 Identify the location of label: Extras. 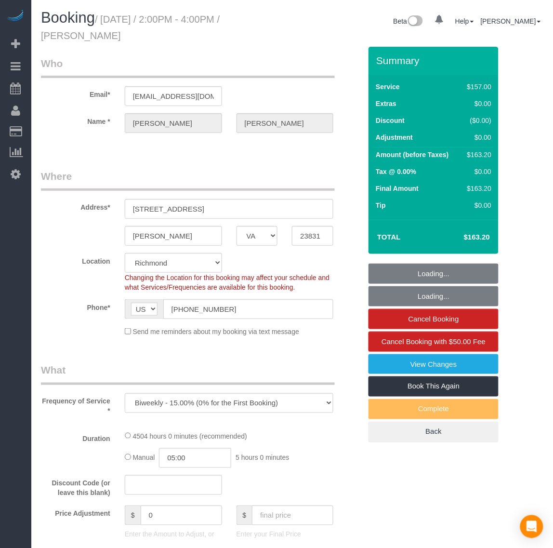
(386, 104).